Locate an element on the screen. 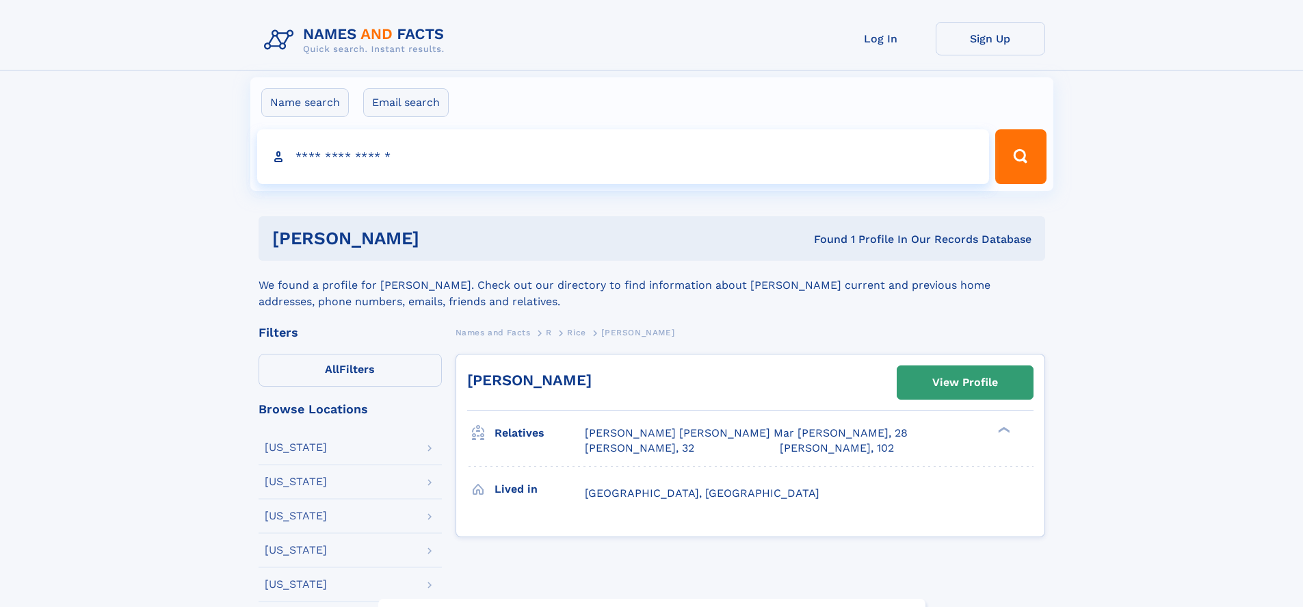  div: Filters is located at coordinates (350, 332).